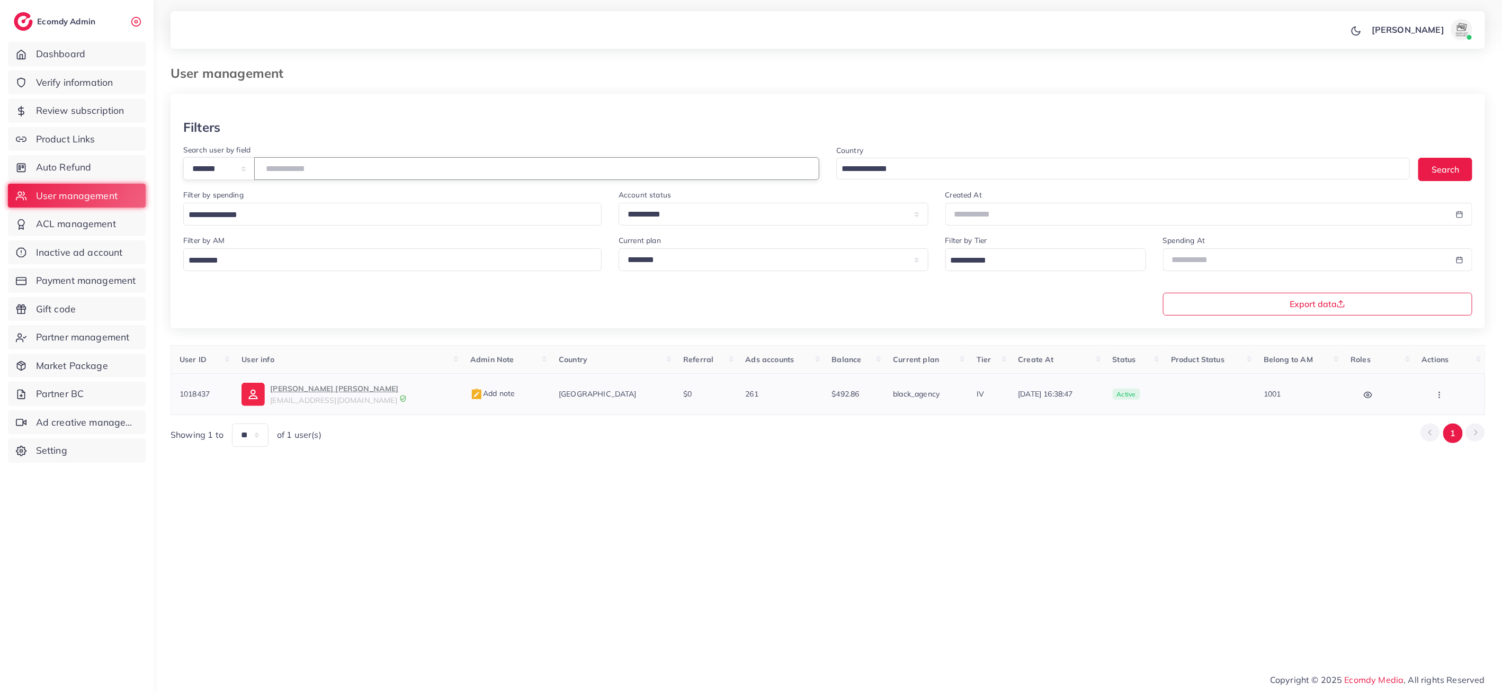 The image size is (1502, 693). I want to click on span: Product Links, so click(66, 139).